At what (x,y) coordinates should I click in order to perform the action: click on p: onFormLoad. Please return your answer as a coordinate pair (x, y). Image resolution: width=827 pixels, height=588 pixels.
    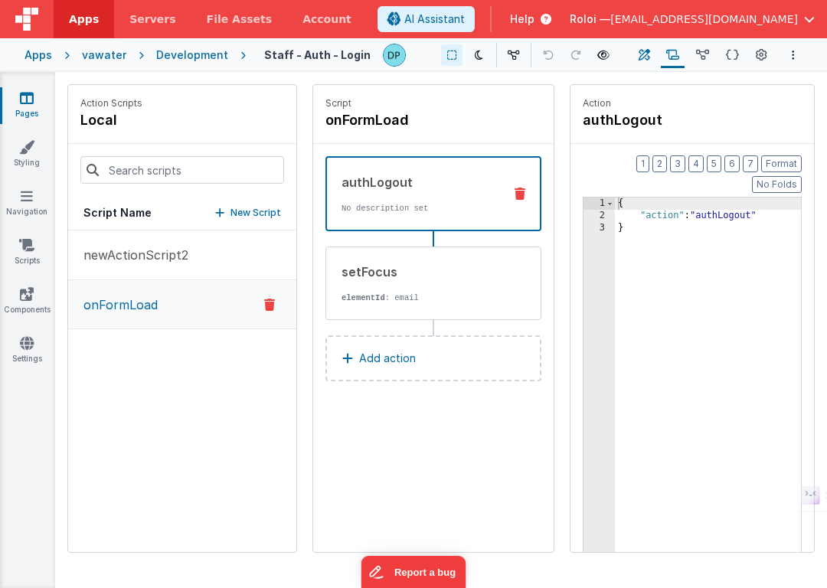
    Looking at the image, I should click on (116, 305).